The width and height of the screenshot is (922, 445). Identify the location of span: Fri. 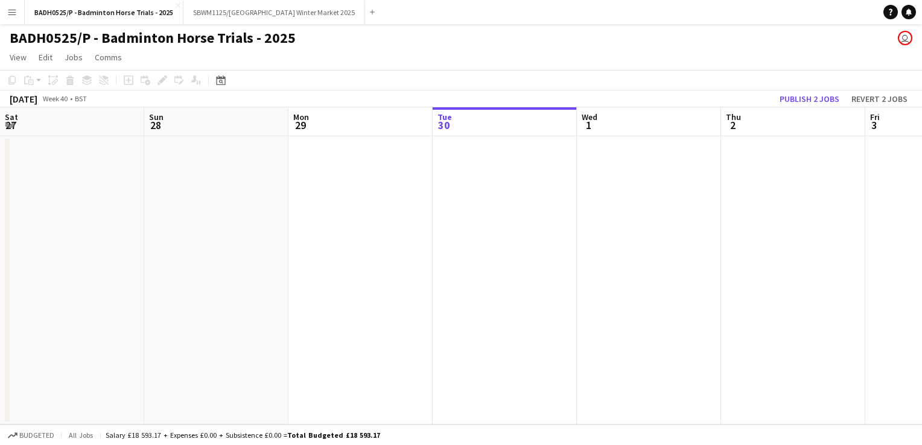
(875, 117).